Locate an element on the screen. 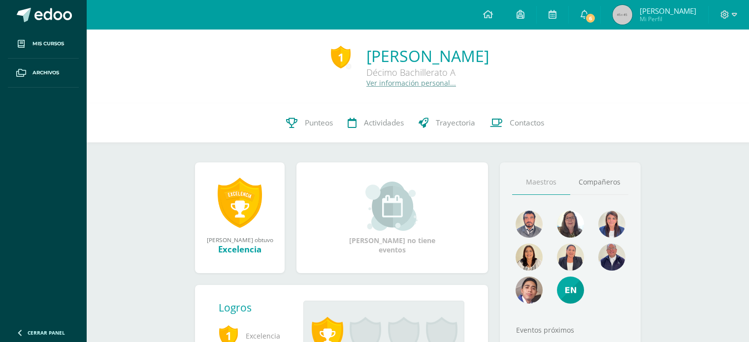 This screenshot has height=342, width=749. img: bd51737d0f7db0a37ff170fbd9075162.png is located at coordinates (529, 224).